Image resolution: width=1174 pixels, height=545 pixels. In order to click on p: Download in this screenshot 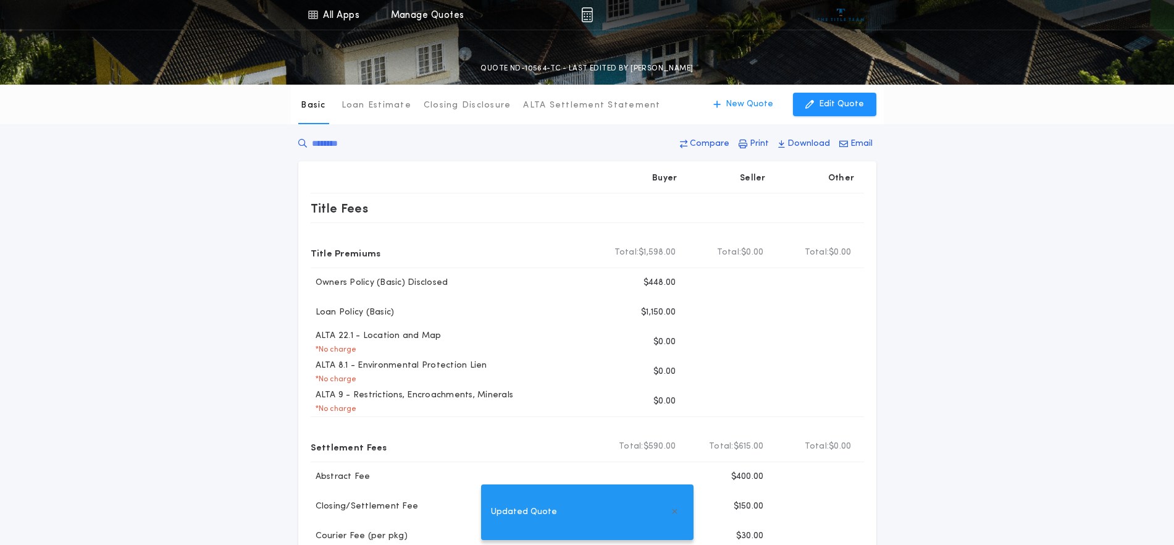, I will do `click(808, 144)`.